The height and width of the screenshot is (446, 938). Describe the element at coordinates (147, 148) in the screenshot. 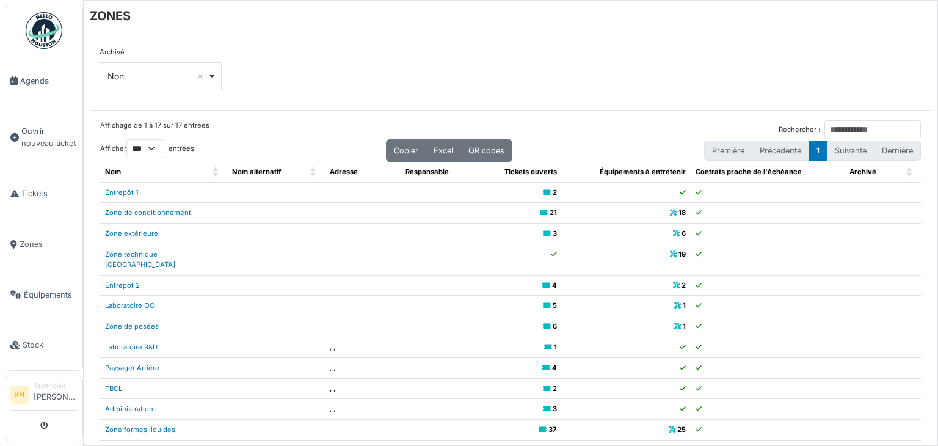

I see `label: Afficher entrées` at that location.